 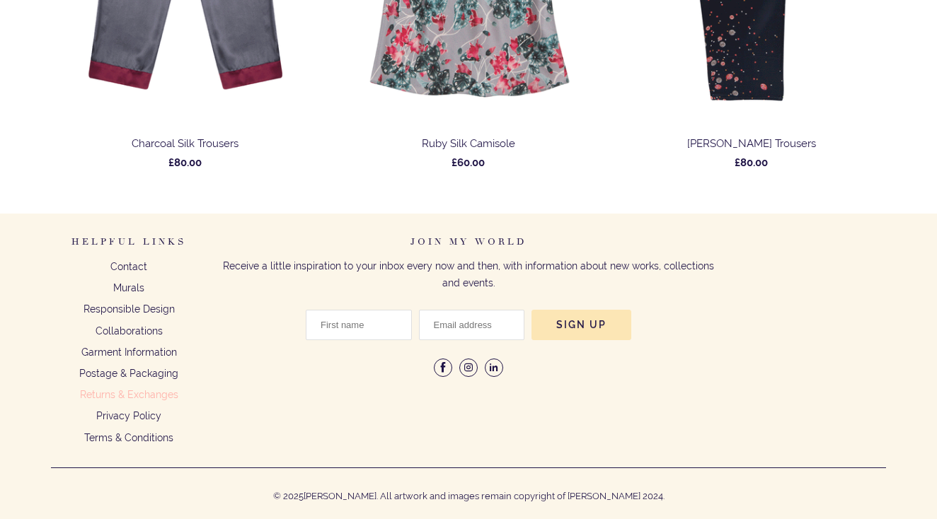 What do you see at coordinates (468, 144) in the screenshot?
I see `span: Ruby Silk Camisole` at bounding box center [468, 144].